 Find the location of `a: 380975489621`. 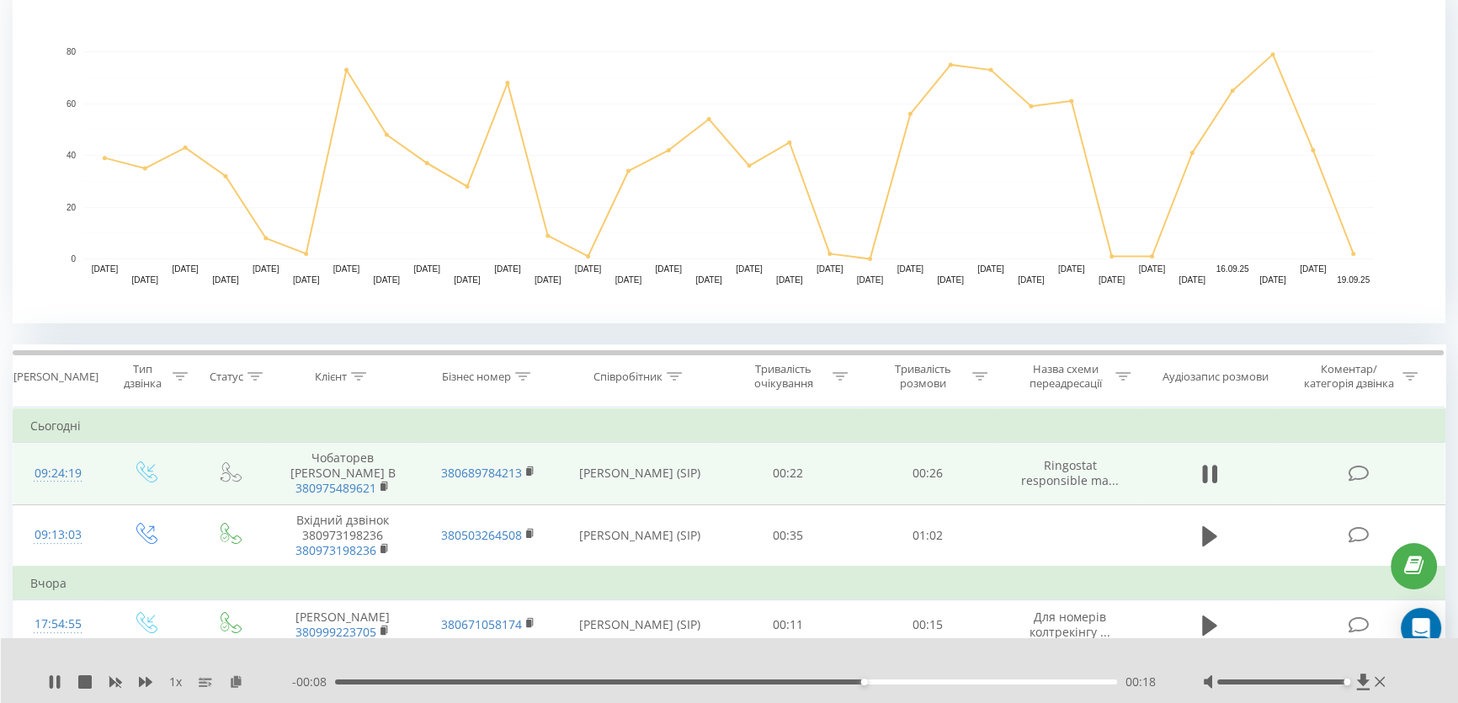

a: 380975489621 is located at coordinates (336, 487).